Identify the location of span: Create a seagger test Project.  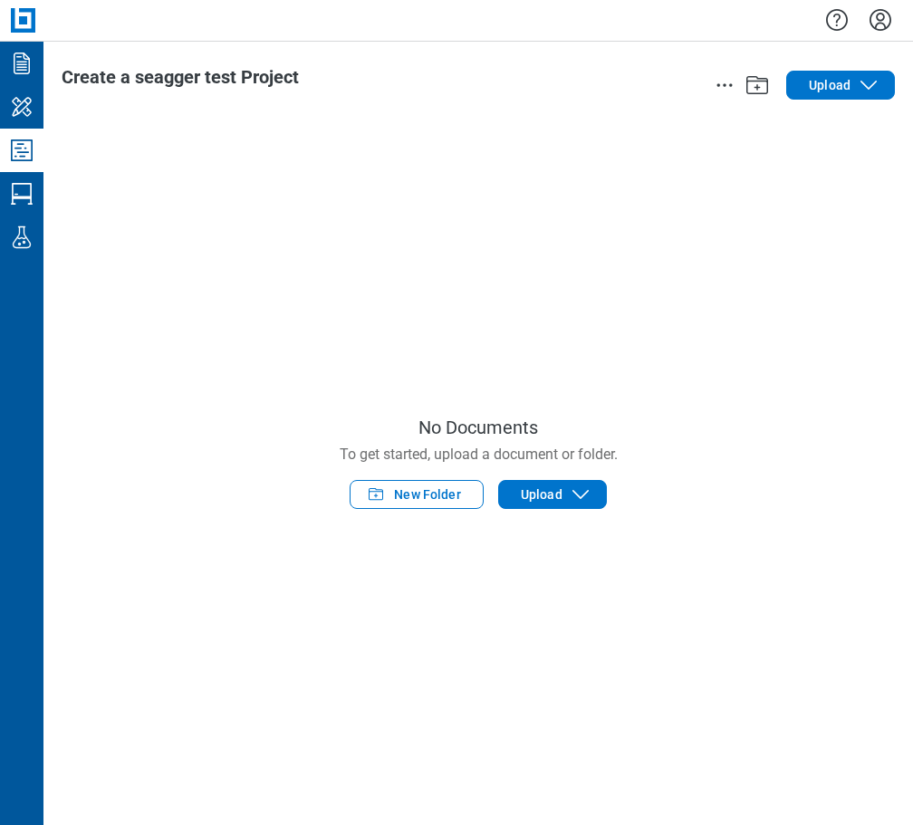
(180, 77).